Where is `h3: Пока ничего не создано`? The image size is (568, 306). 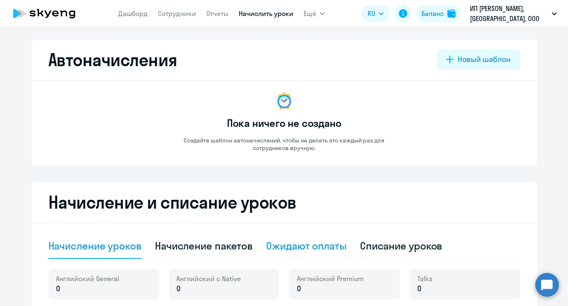 h3: Пока ничего не создано is located at coordinates (284, 123).